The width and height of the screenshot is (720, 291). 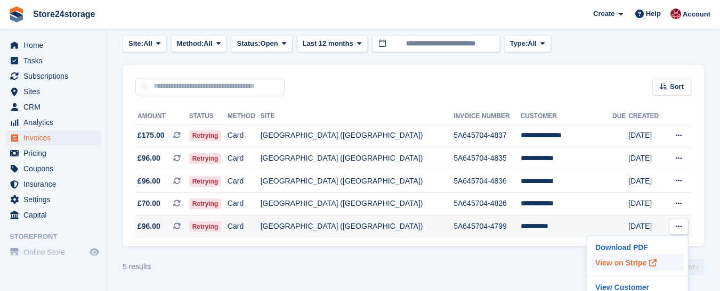 I want to click on span: Site:, so click(x=136, y=44).